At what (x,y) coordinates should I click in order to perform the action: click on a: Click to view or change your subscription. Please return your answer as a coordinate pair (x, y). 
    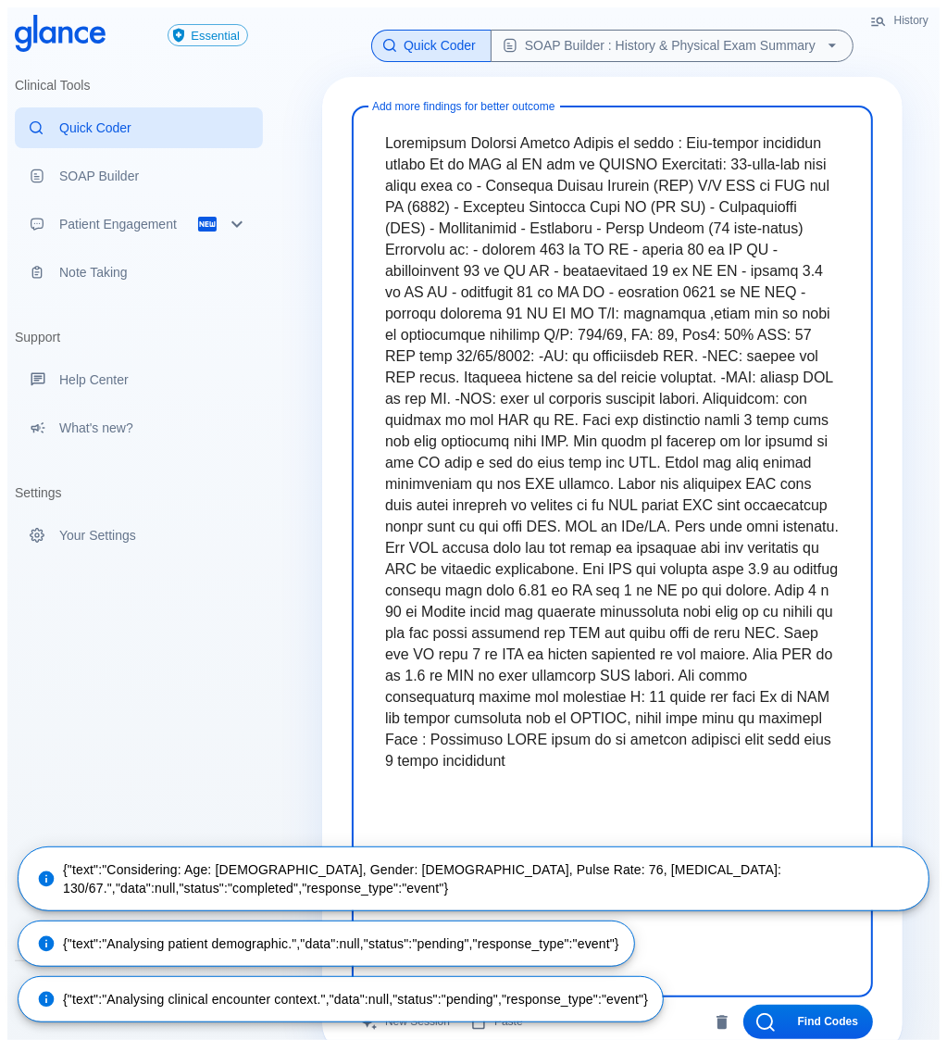
    Looking at the image, I should click on (215, 35).